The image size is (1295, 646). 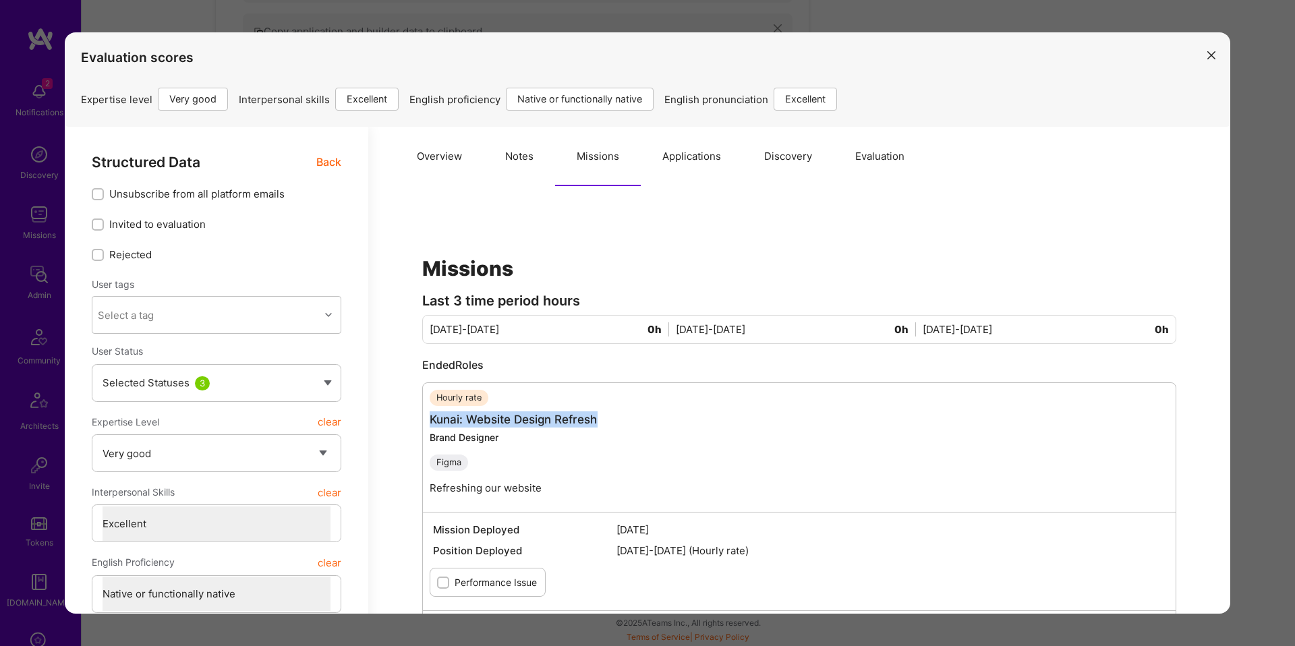 I want to click on span: Unsubscribe from all platform emails, so click(x=197, y=194).